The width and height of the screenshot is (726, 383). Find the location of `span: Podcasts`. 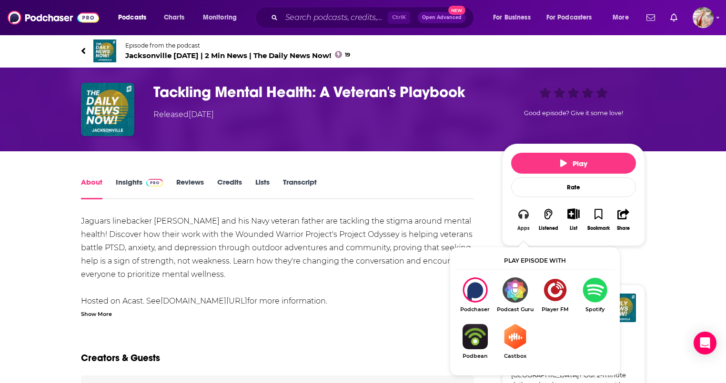

span: Podcasts is located at coordinates (132, 18).